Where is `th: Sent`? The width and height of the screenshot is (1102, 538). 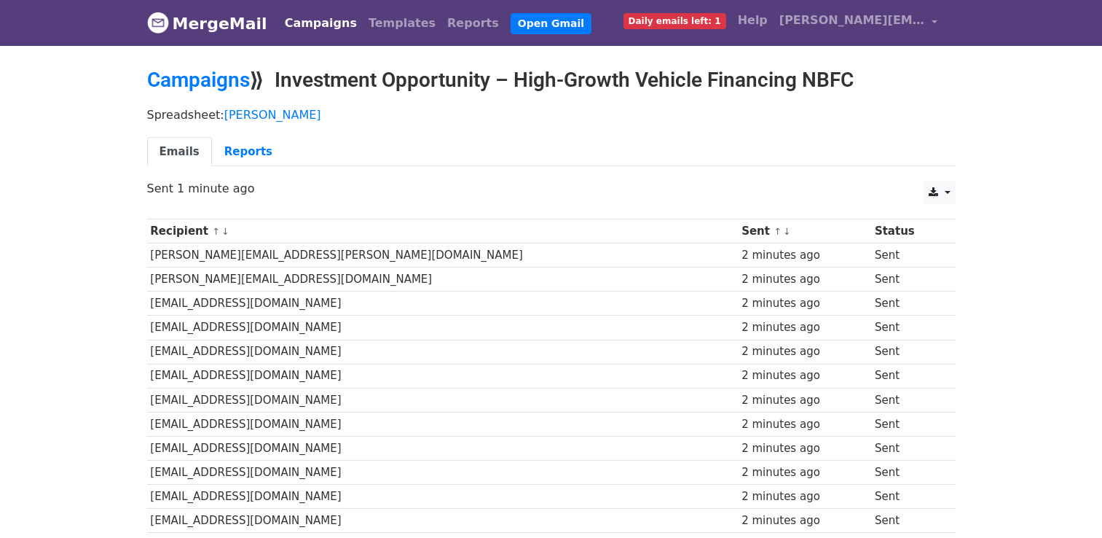
th: Sent is located at coordinates (804, 231).